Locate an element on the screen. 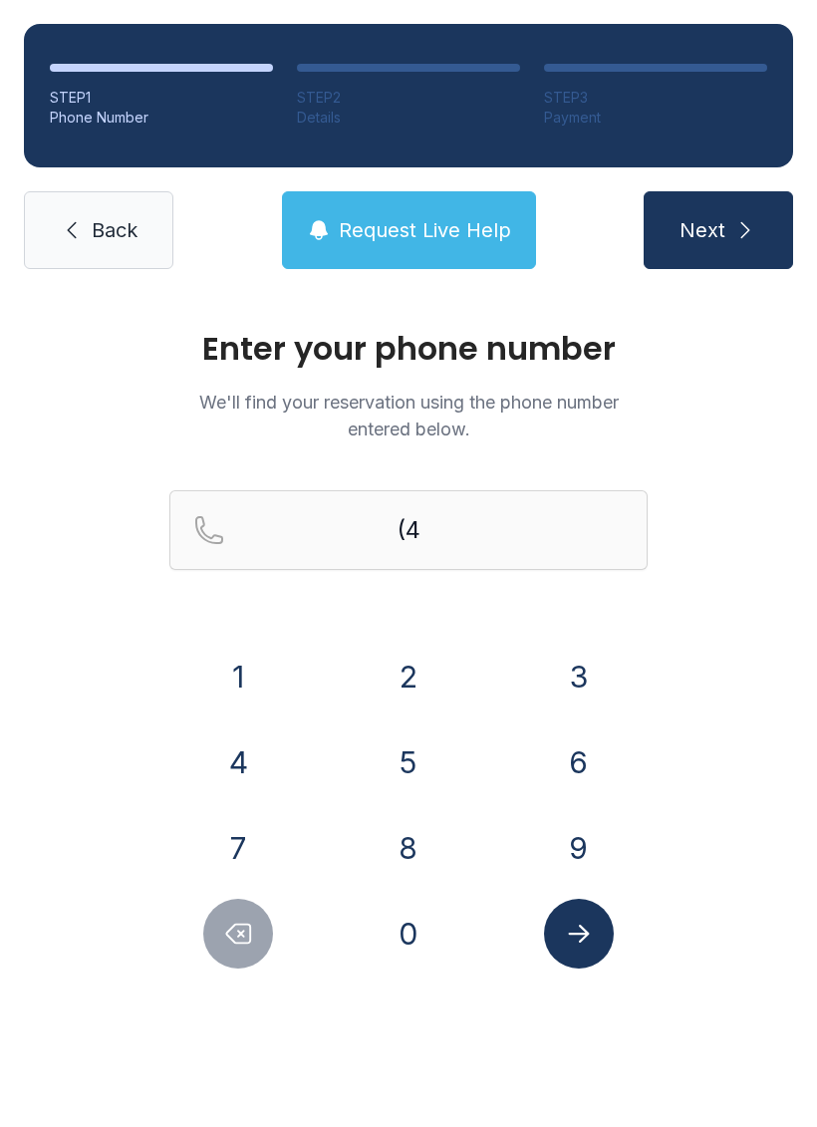  button: 1 is located at coordinates (238, 677).